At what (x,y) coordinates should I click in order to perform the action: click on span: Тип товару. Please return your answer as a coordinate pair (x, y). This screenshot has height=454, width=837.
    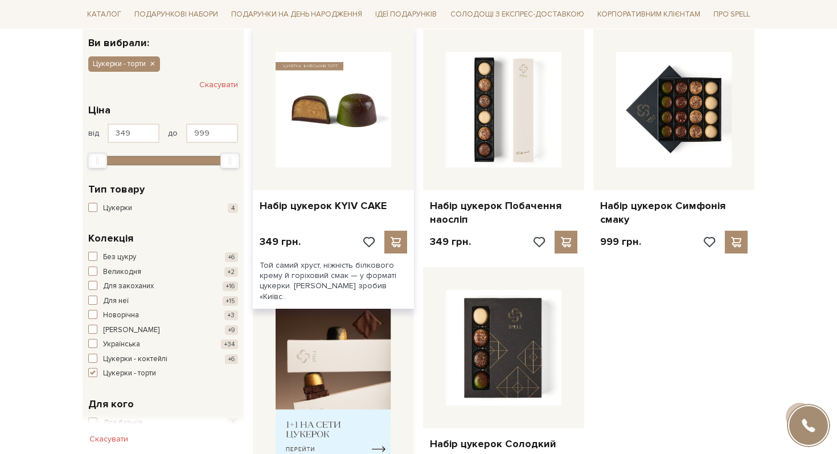
    Looking at the image, I should click on (116, 189).